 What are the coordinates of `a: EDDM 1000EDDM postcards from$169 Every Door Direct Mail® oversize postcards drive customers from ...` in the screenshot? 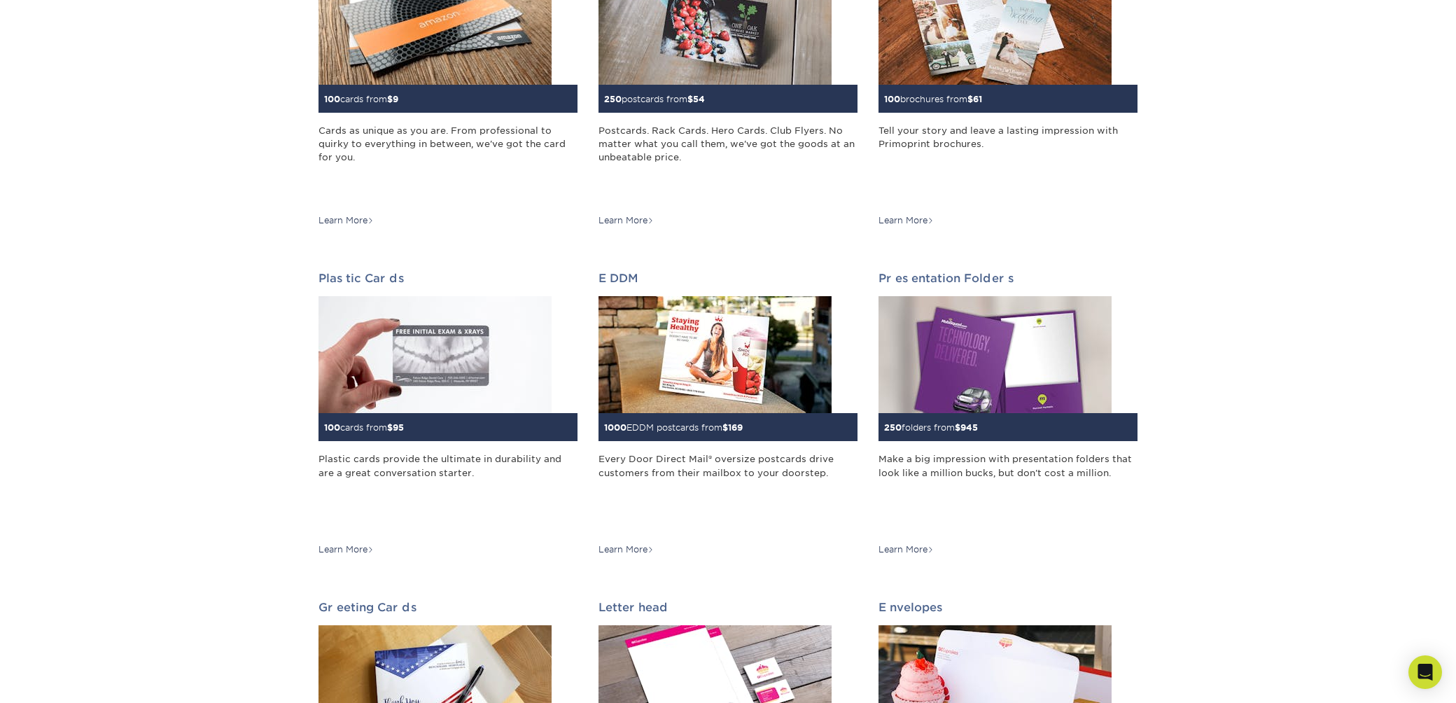 It's located at (728, 413).